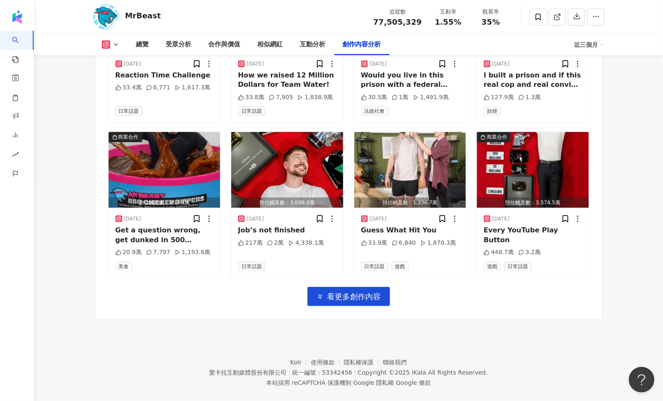 This screenshot has height=401, width=663. What do you see at coordinates (164, 75) in the screenshot?
I see `div: Reaction Time Challenge` at bounding box center [164, 75].